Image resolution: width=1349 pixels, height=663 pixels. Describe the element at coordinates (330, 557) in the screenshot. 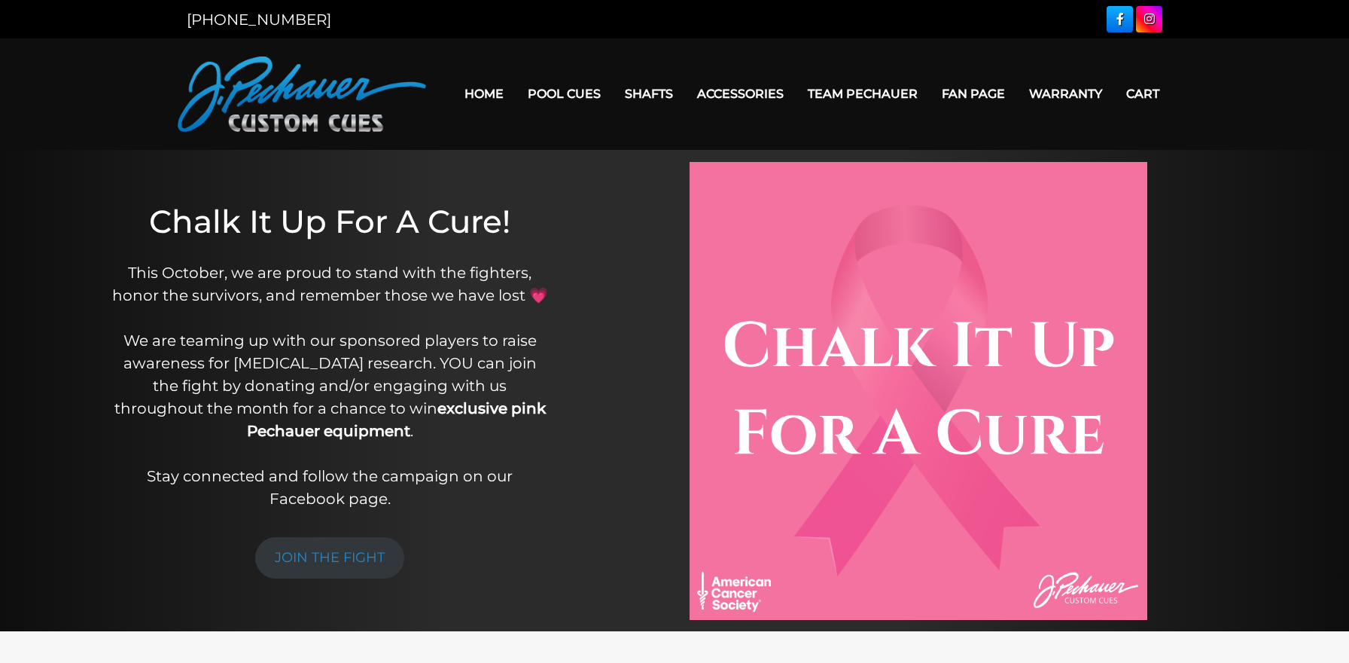

I see `a: JOIN THE FIGHT` at that location.